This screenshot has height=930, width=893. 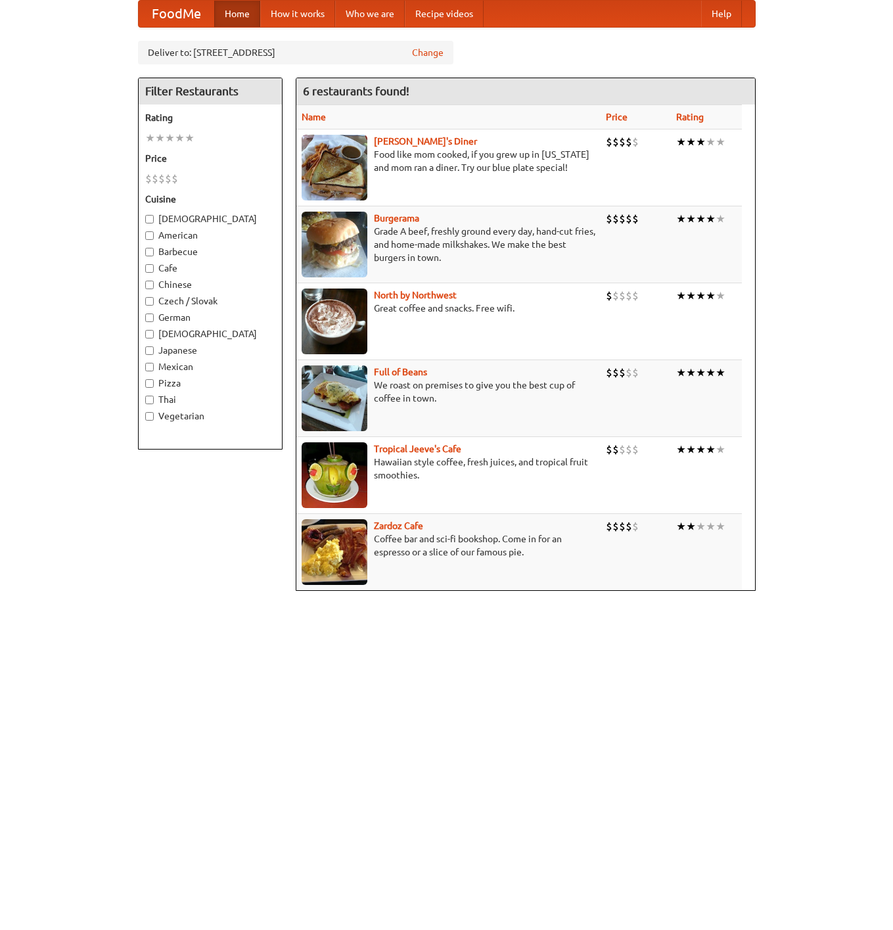 I want to click on b: Zardoz Cafe, so click(x=398, y=526).